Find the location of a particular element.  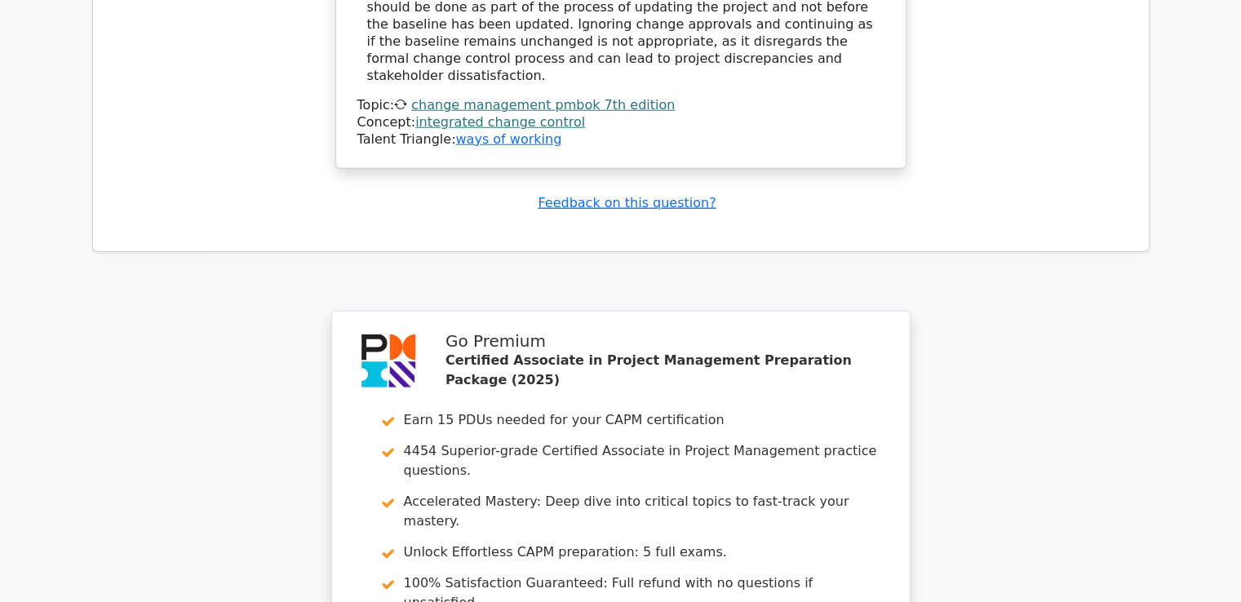

div: Talent Triangle: is located at coordinates (621, 122).